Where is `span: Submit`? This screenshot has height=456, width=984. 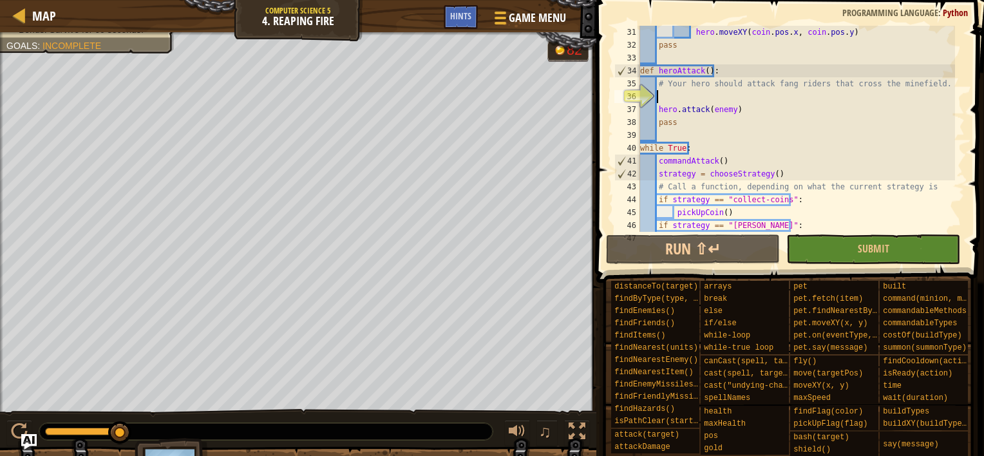
span: Submit is located at coordinates (873, 248).